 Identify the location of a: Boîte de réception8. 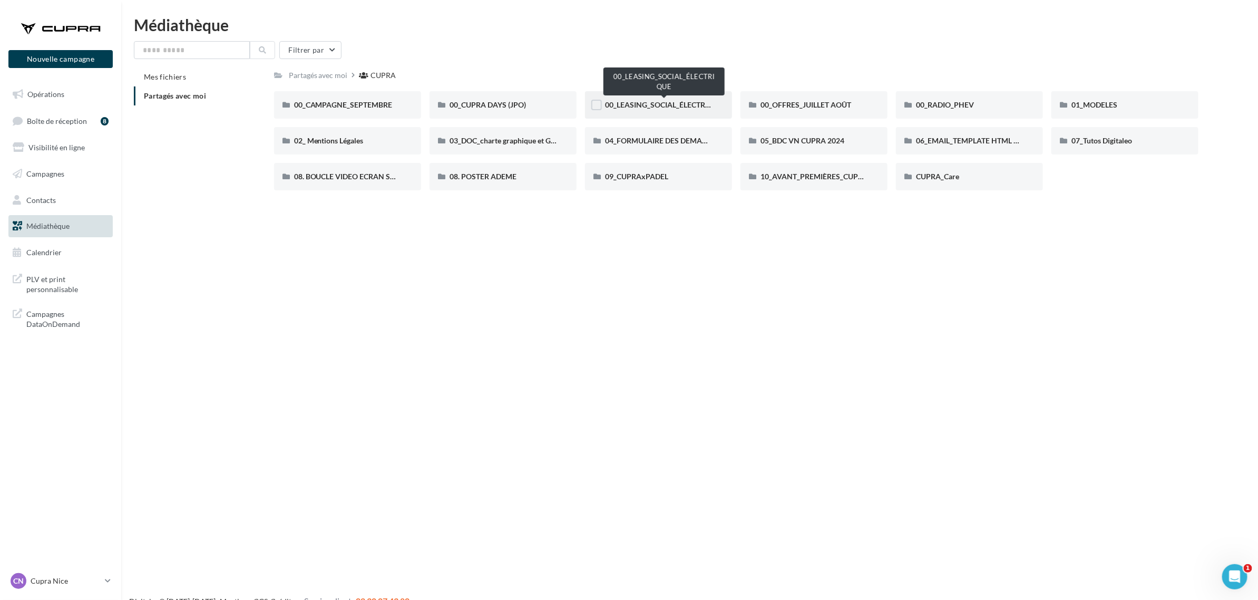
(61, 121).